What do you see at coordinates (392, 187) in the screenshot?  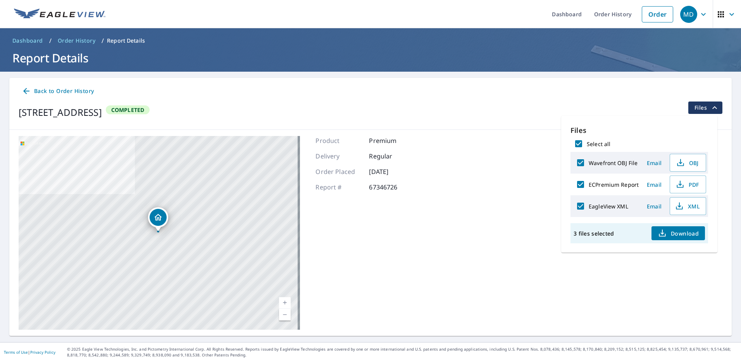 I see `p: 67346726` at bounding box center [392, 187].